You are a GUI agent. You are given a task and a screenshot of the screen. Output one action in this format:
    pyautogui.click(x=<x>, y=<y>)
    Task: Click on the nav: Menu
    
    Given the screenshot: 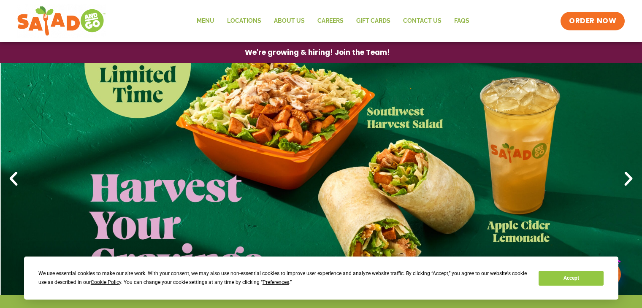 What is the action you would take?
    pyautogui.click(x=333, y=21)
    